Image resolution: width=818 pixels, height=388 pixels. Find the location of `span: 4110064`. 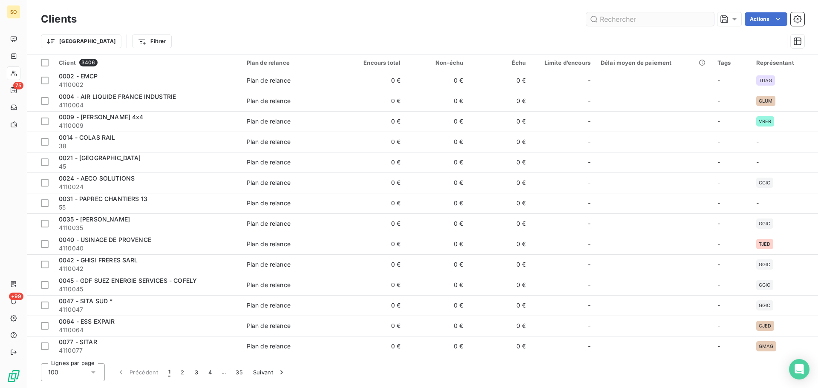

span: 4110064 is located at coordinates (147, 330).